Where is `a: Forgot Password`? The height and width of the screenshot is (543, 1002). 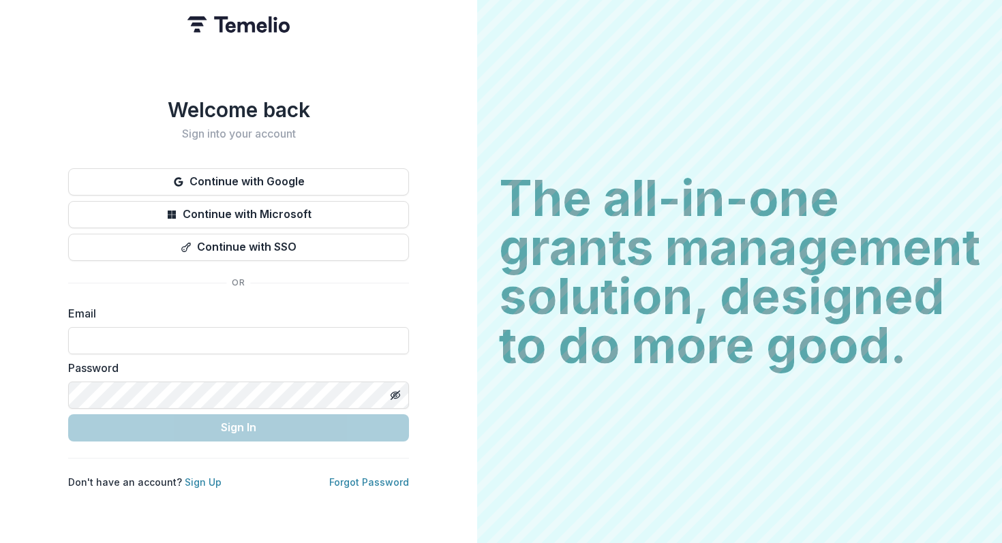 a: Forgot Password is located at coordinates (369, 482).